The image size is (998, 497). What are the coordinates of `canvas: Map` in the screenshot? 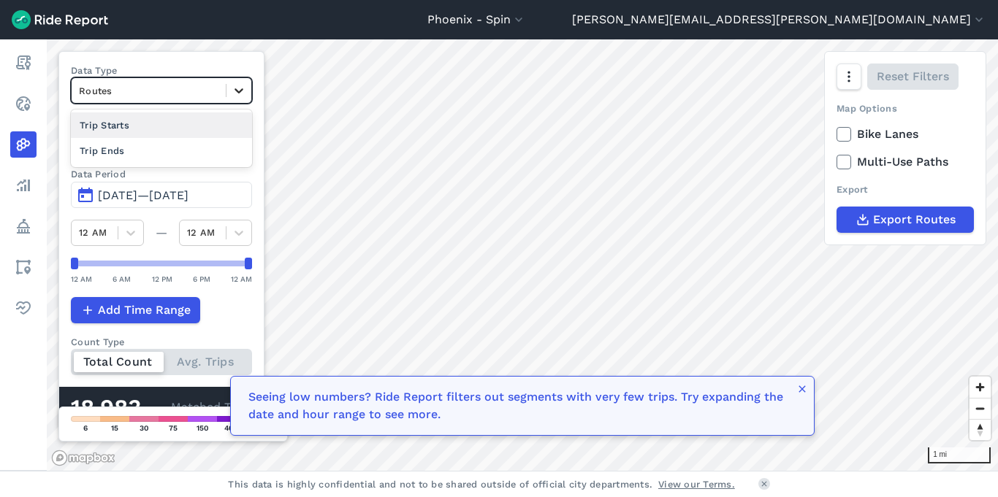 It's located at (522, 255).